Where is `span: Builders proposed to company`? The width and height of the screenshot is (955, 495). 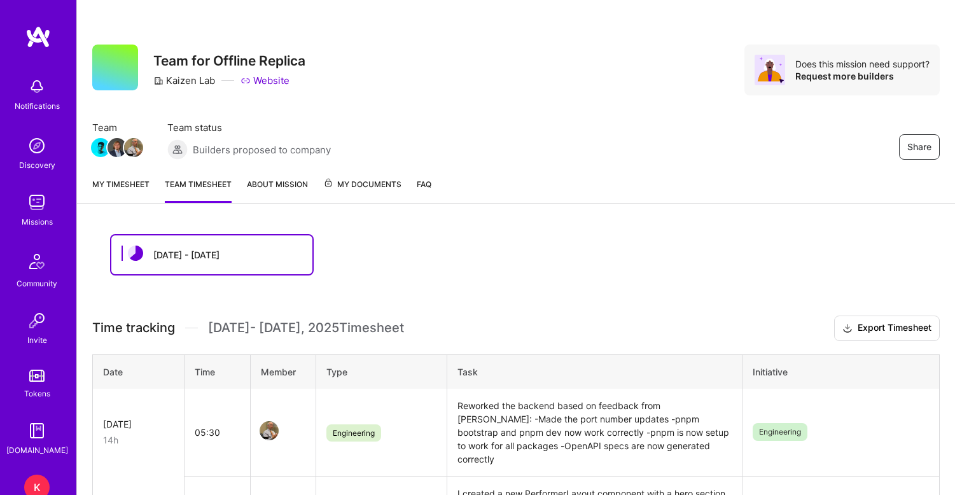
span: Builders proposed to company is located at coordinates (262, 150).